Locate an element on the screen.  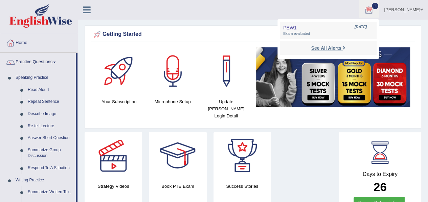
a: See All Alerts is located at coordinates (328, 48).